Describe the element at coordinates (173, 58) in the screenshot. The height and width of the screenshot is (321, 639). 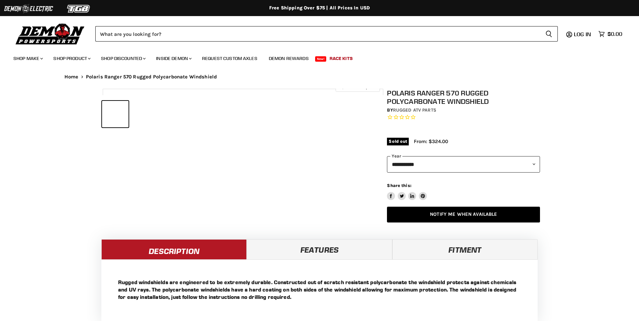
I see `a: Inside Demon` at that location.